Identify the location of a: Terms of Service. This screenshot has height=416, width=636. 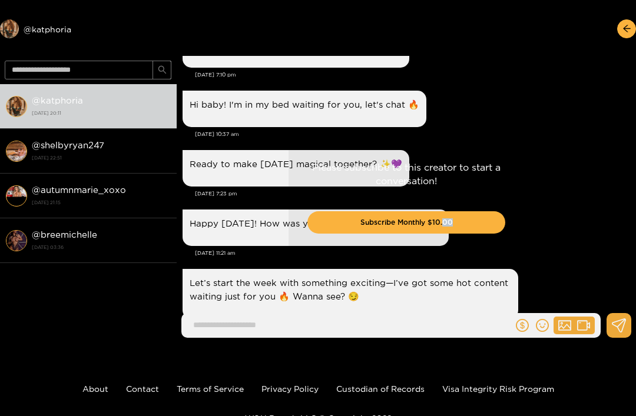
(210, 389).